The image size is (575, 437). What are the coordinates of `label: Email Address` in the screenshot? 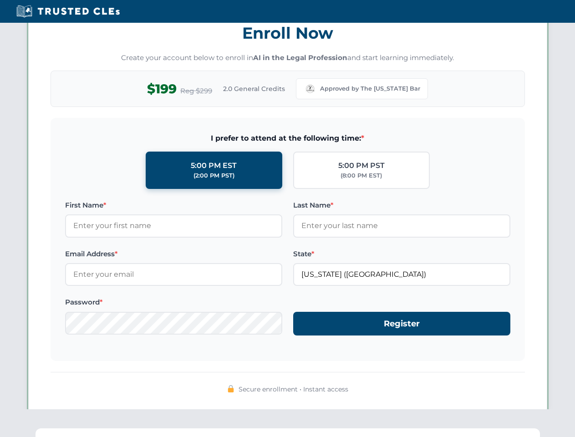 It's located at (173, 254).